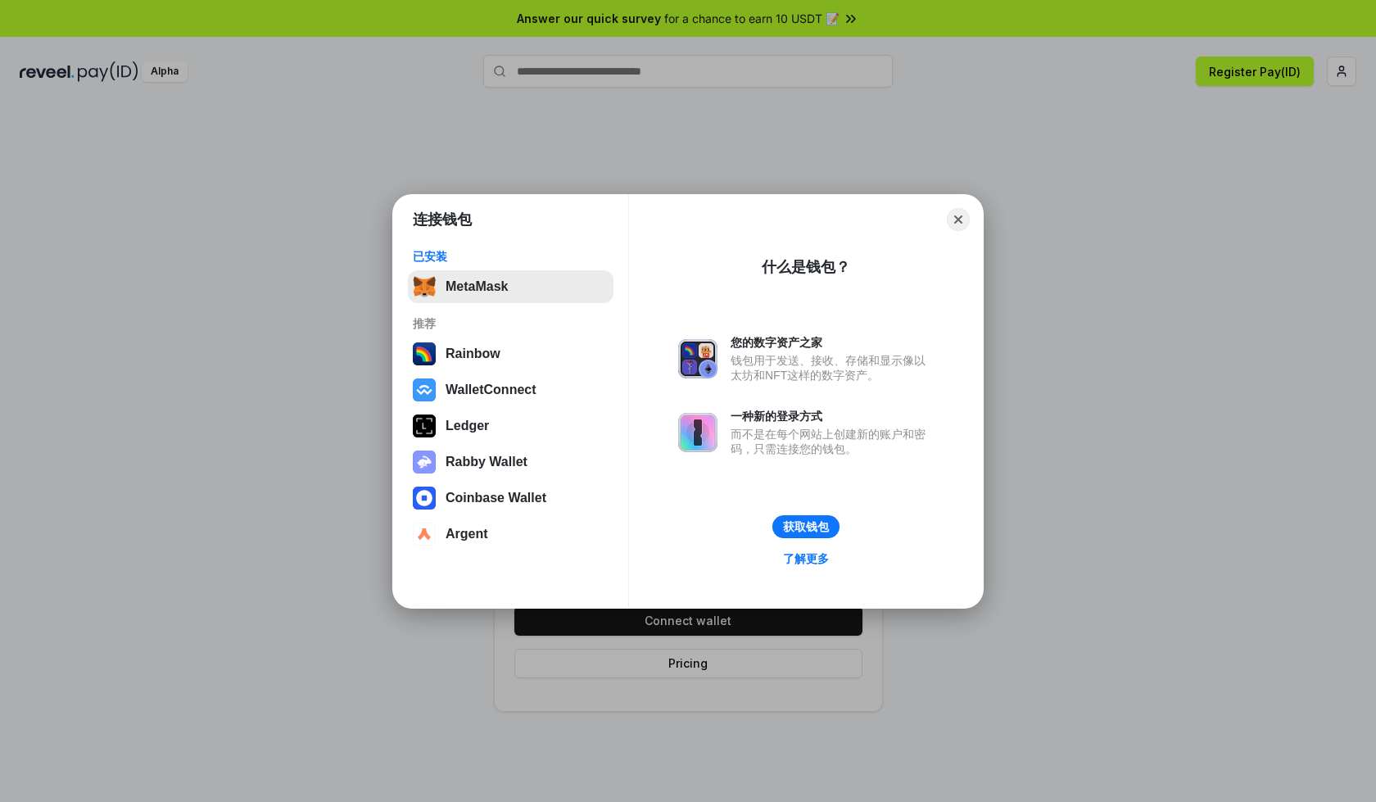 Image resolution: width=1376 pixels, height=802 pixels. What do you see at coordinates (424, 426) in the screenshot?
I see `img: svg+xml,%3Csvg%20xmlns%3D%22http%3A%2F%2Fwww.w3.org%2F2000%2Fsvg%22%20width%3D%2228%22%20height%3...` at bounding box center [424, 426].